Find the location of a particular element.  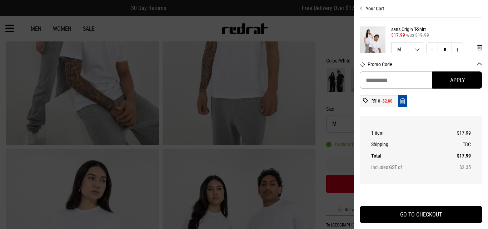

button: Open LiveChat chat widget is located at coordinates (16, 14).